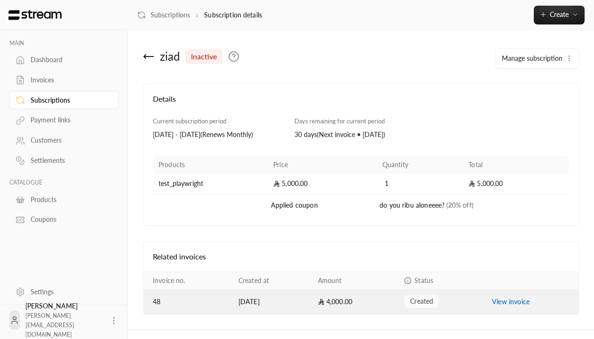 This screenshot has height=339, width=594. What do you see at coordinates (511, 301) in the screenshot?
I see `a: View invoice` at bounding box center [511, 301].